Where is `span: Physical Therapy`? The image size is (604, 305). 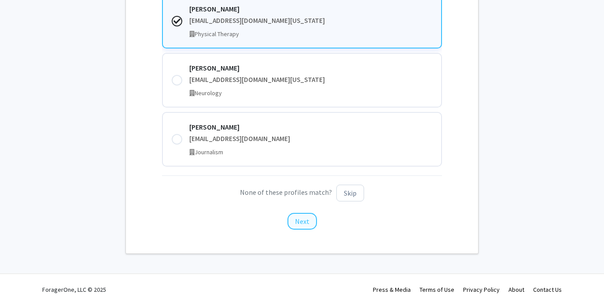
span: Physical Therapy is located at coordinates (217, 34).